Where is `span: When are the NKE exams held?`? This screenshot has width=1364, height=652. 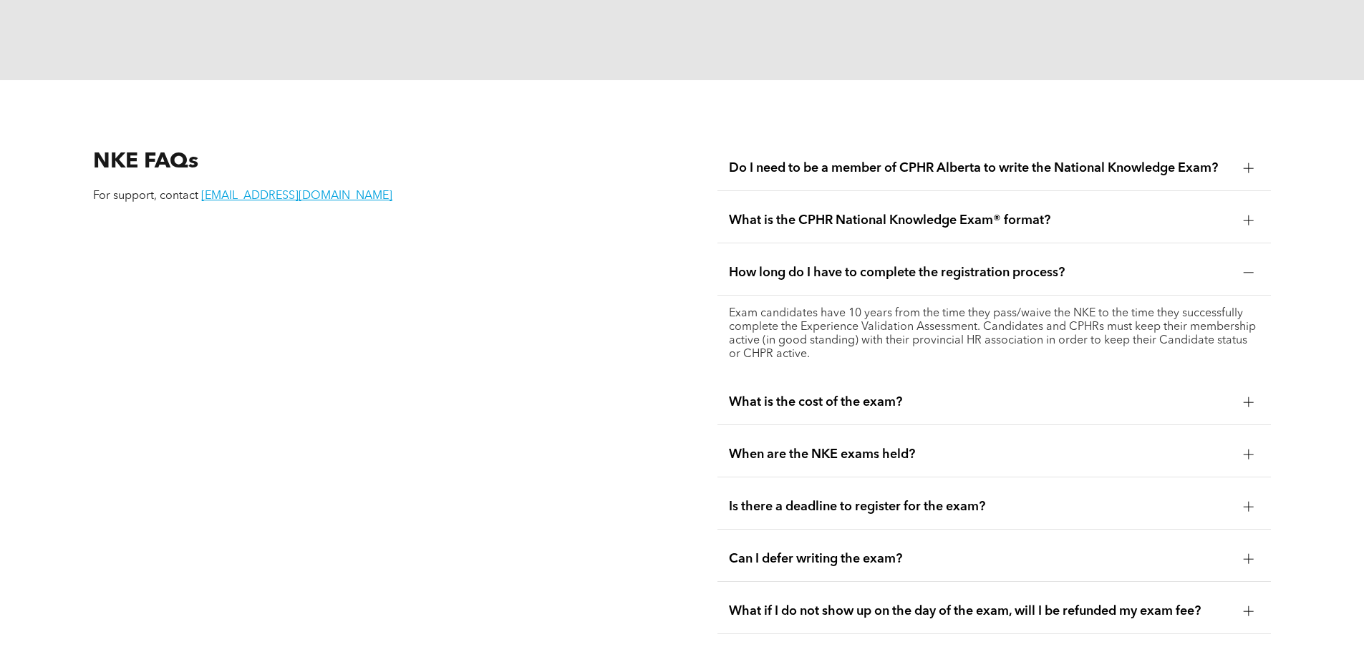 span: When are the NKE exams held? is located at coordinates (980, 455).